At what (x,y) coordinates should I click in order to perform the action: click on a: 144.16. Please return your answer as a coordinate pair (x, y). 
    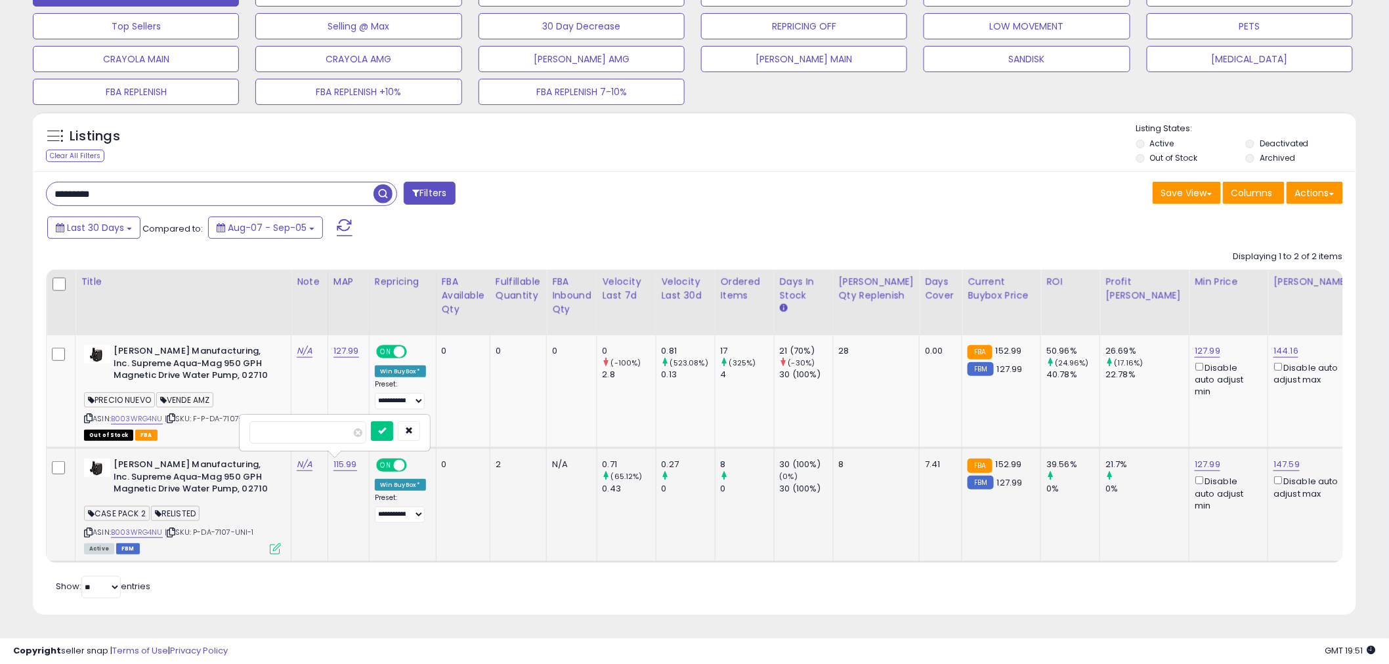
    Looking at the image, I should click on (1286, 351).